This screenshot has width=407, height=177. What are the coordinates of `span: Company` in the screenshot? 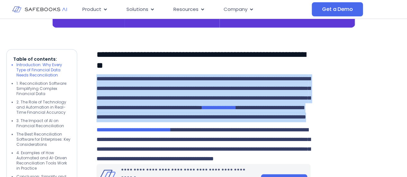 It's located at (235, 9).